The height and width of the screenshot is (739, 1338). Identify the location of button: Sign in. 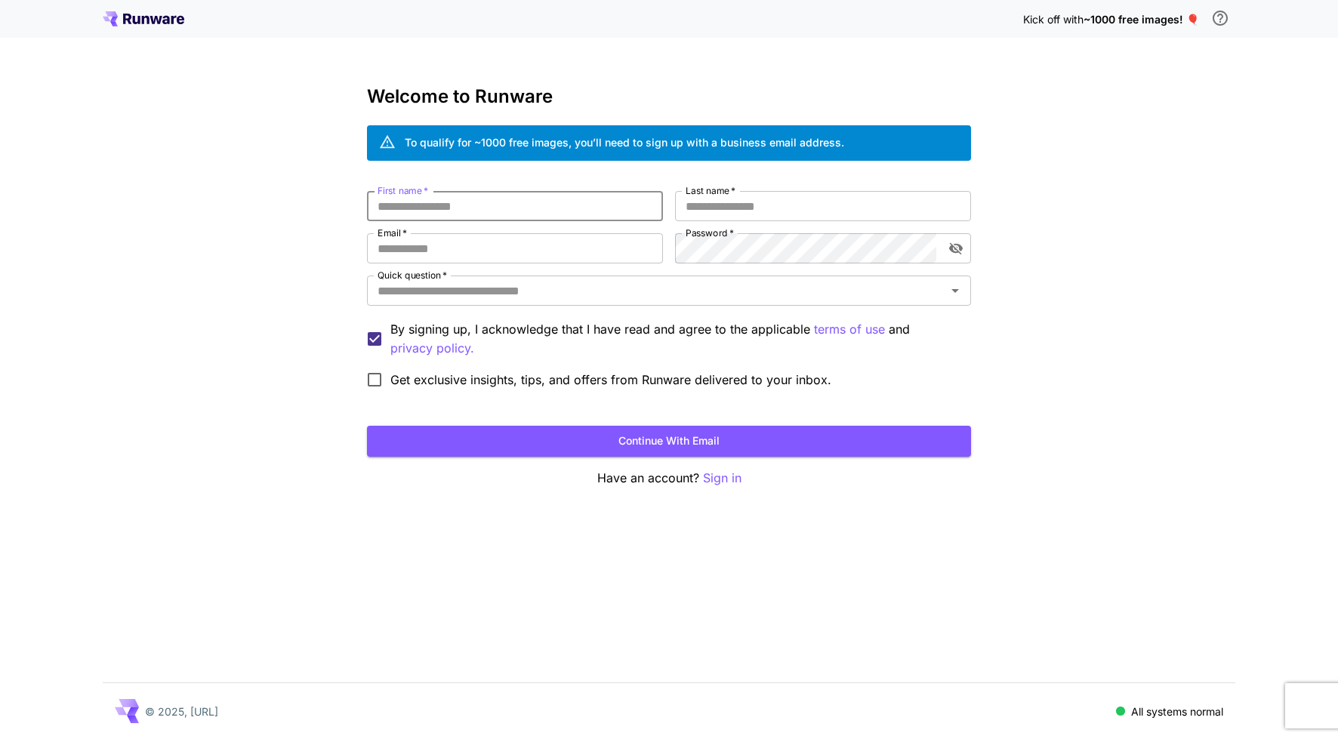
(722, 478).